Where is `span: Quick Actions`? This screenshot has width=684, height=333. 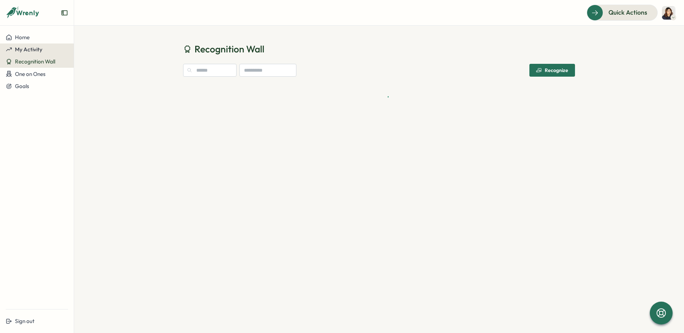 span: Quick Actions is located at coordinates (628, 12).